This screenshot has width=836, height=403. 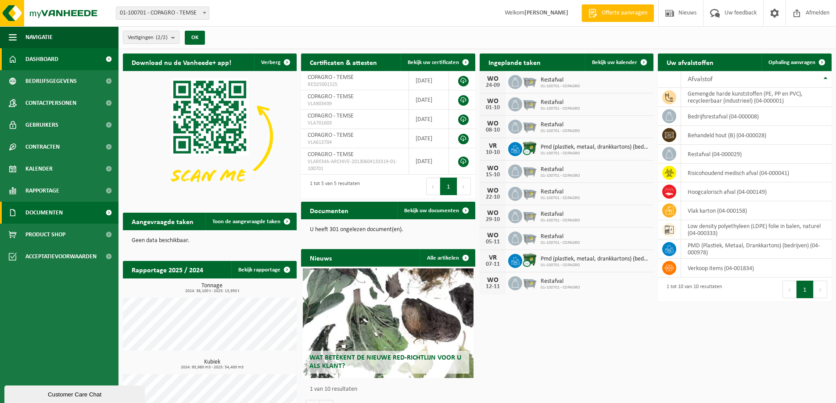 I want to click on td: vlak karton (04-000158), so click(x=756, y=211).